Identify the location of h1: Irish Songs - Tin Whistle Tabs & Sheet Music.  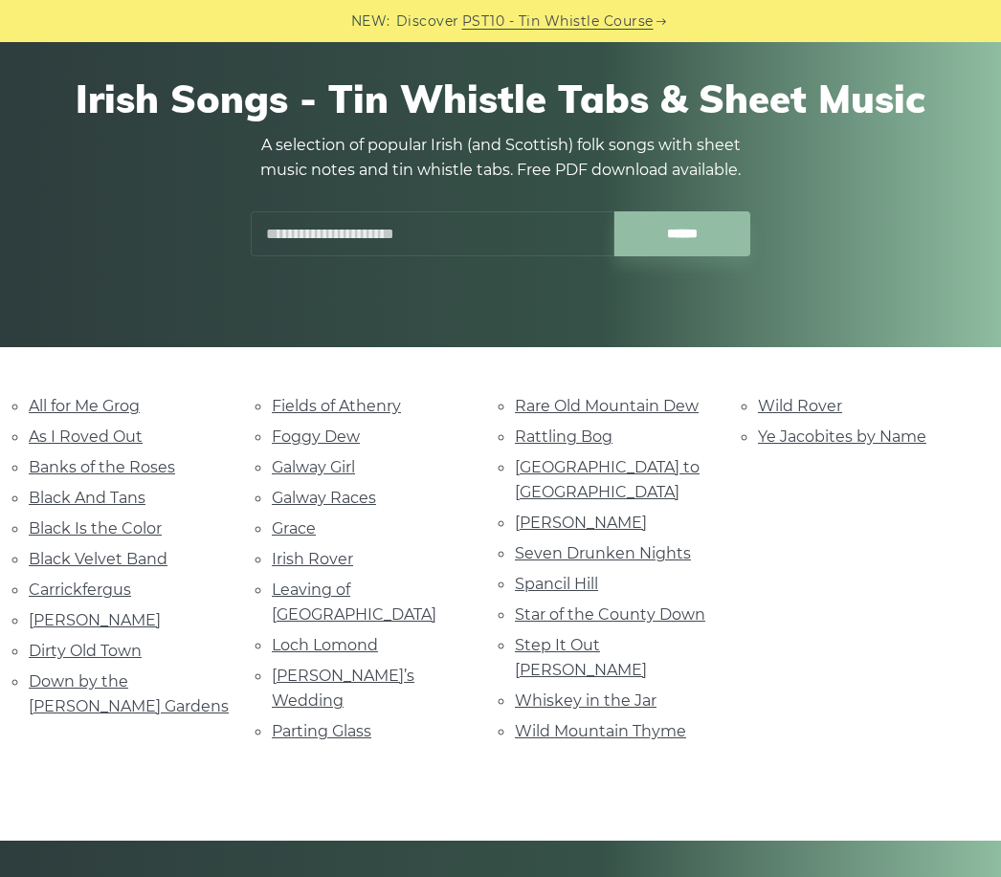
(500, 99).